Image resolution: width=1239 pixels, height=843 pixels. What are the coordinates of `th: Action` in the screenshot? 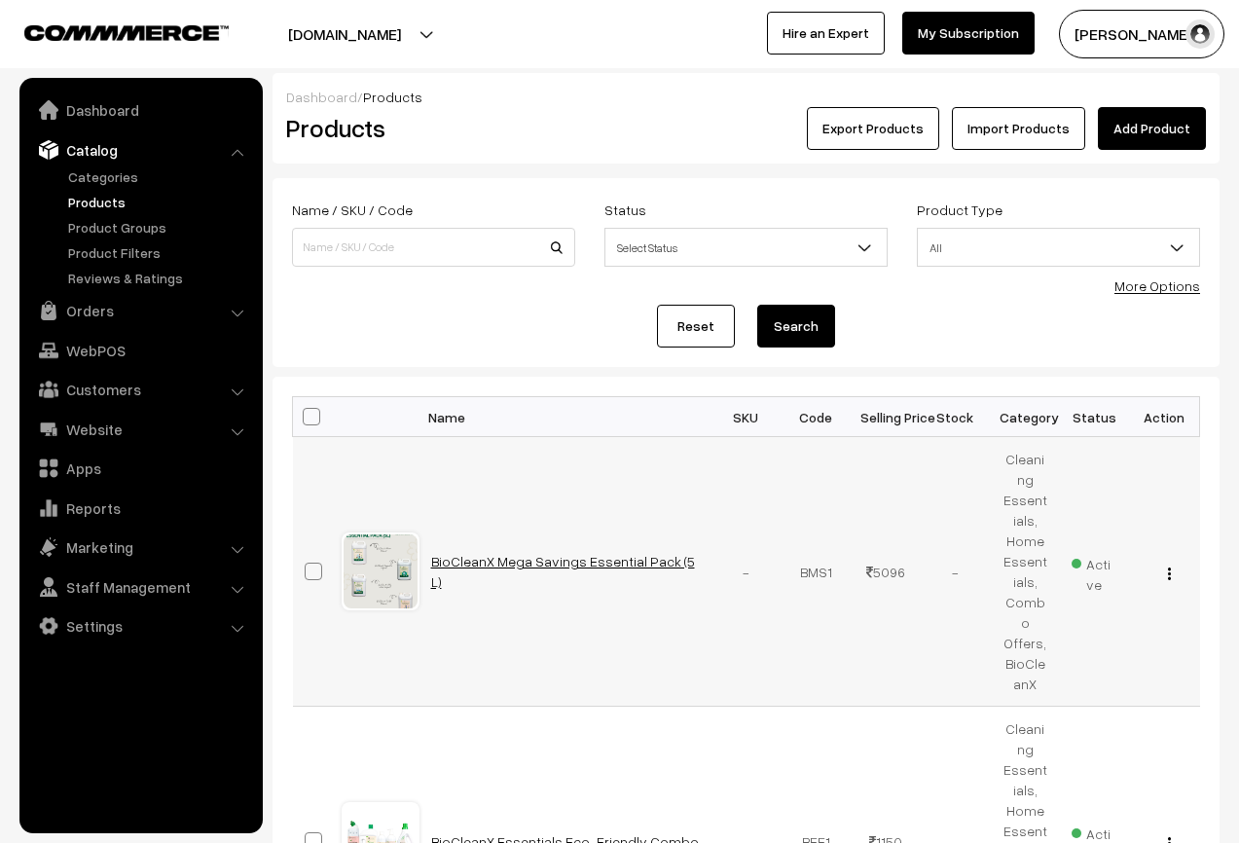 It's located at (1165, 416).